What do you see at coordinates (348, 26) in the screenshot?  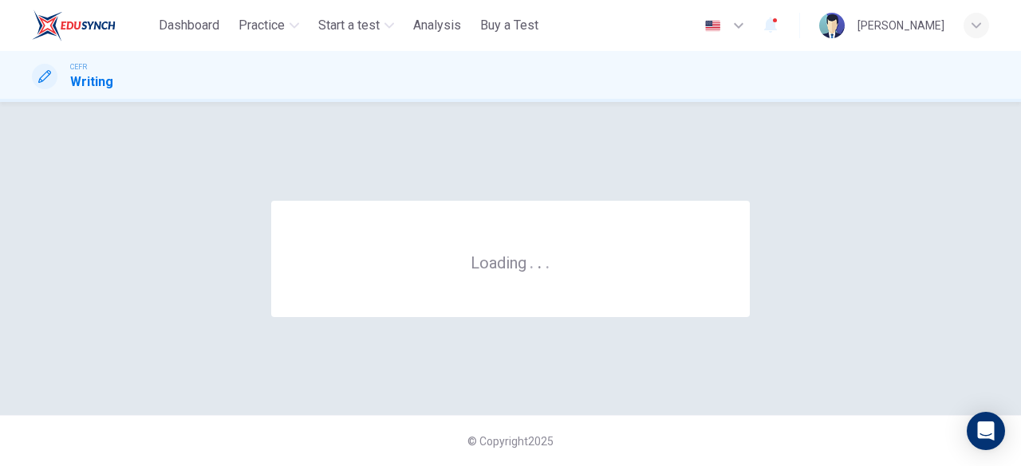 I see `span: Start a test` at bounding box center [348, 26].